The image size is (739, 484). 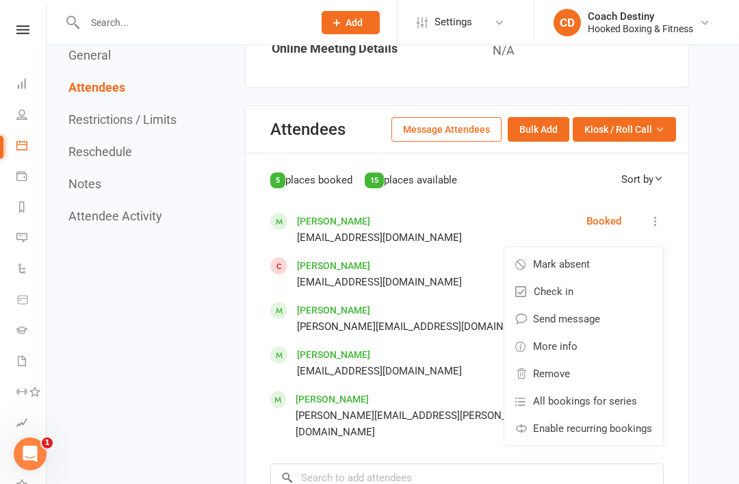 I want to click on span: Remove, so click(x=551, y=374).